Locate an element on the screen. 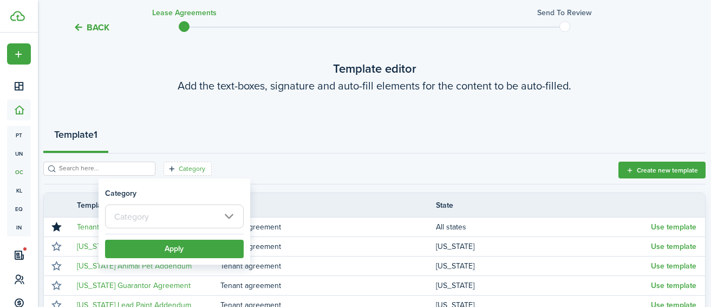 The width and height of the screenshot is (711, 307). button: Apply is located at coordinates (174, 249).